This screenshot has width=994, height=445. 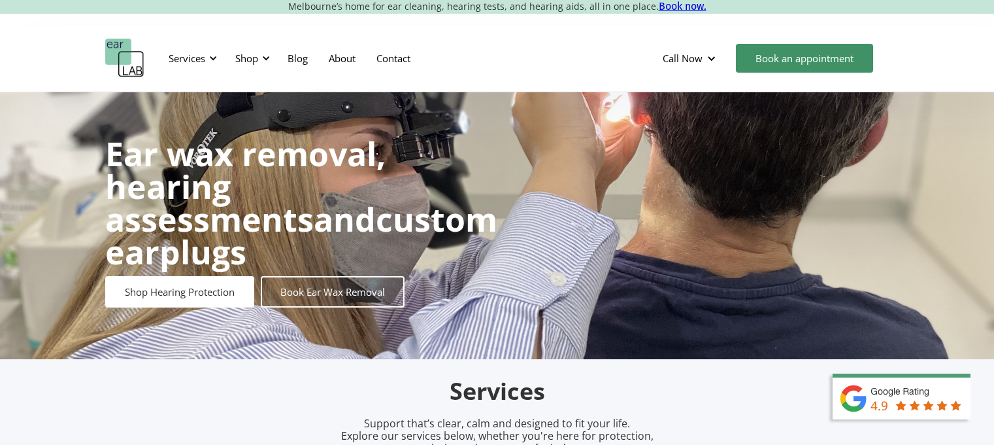 I want to click on a: Book Ear Wax Removal, so click(x=333, y=292).